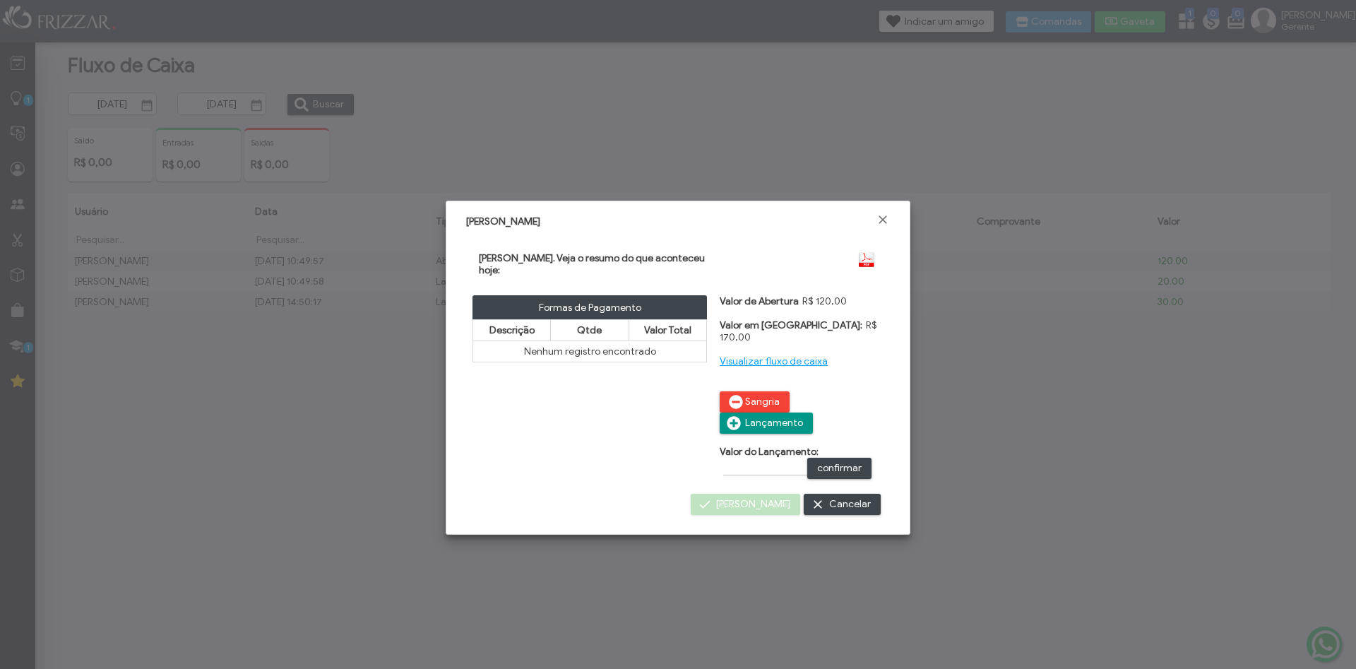 The width and height of the screenshot is (1356, 669). I want to click on span: R$ 170,00, so click(798, 331).